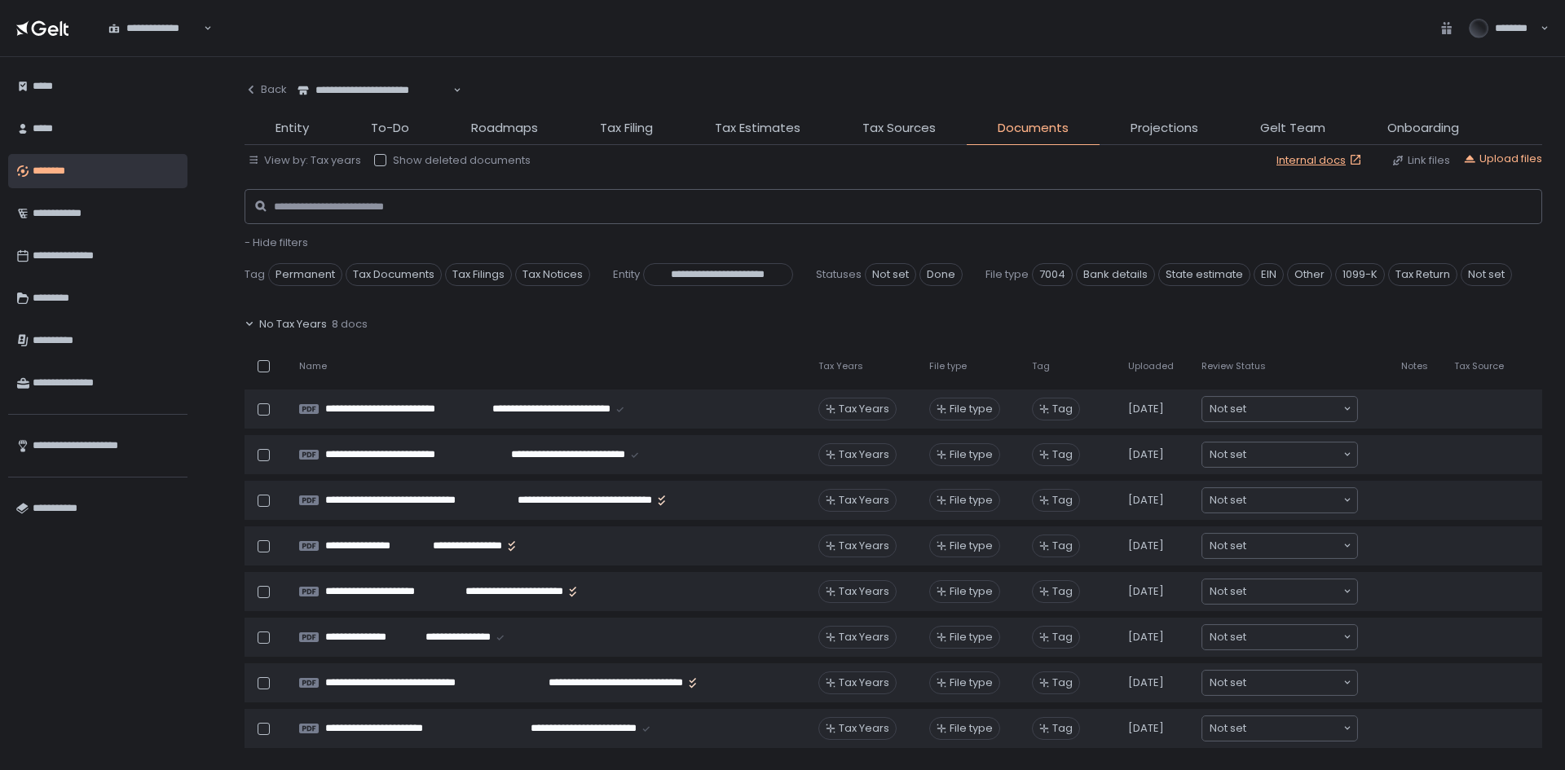  What do you see at coordinates (553, 275) in the screenshot?
I see `span: Tax Notices` at bounding box center [553, 275].